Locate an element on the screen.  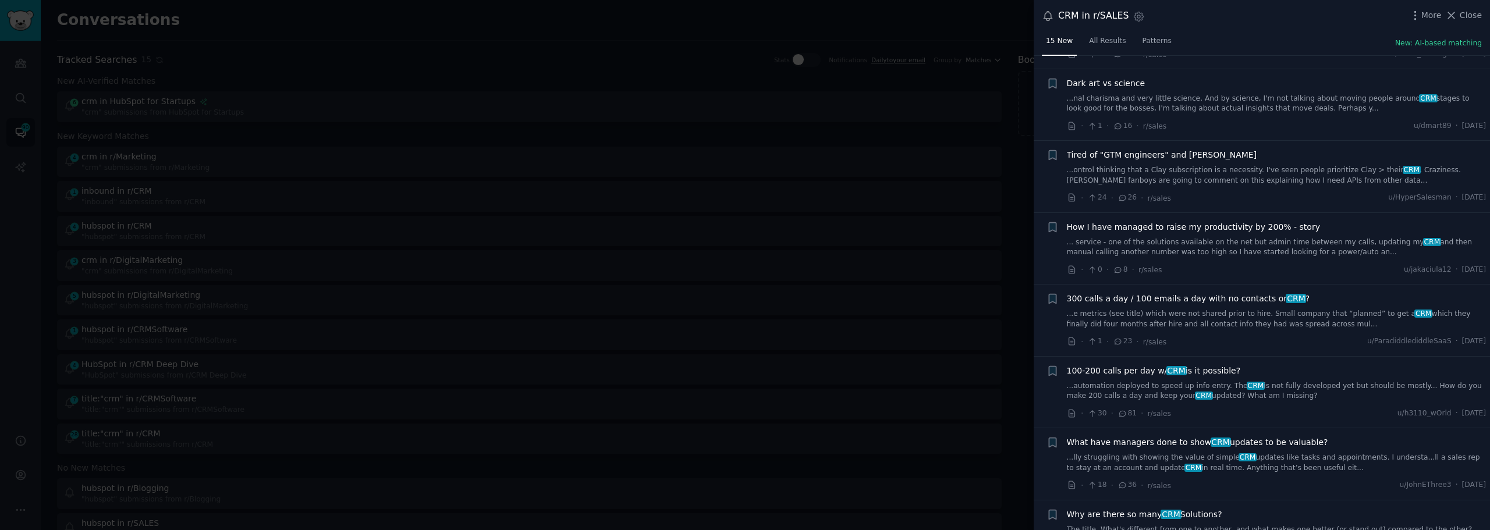
span: u/HyperSalesman is located at coordinates (1419, 198).